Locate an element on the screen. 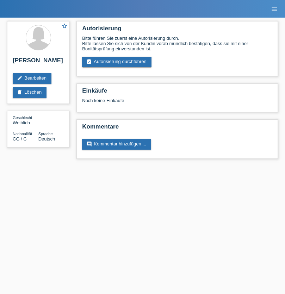  i: star_border is located at coordinates (65, 26).